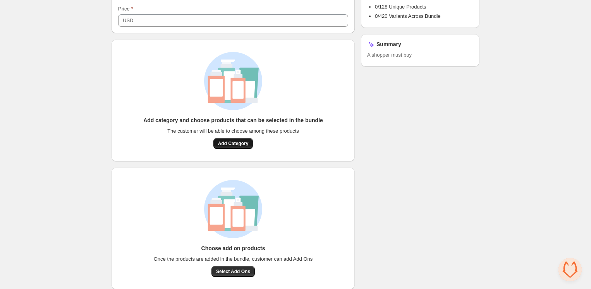 The width and height of the screenshot is (591, 289). I want to click on span: Once the products are added in the bundle, customer can add Add Ons, so click(233, 259).